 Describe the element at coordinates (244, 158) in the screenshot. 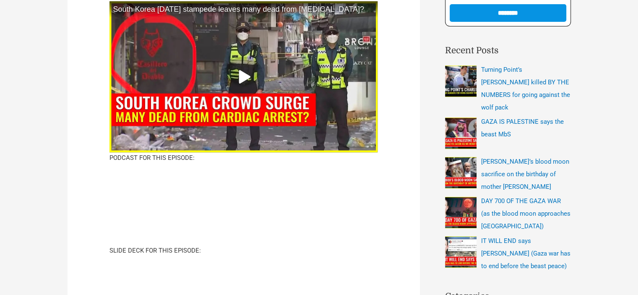

I see `p: PODCAST FOR THIS EPISODE:` at that location.